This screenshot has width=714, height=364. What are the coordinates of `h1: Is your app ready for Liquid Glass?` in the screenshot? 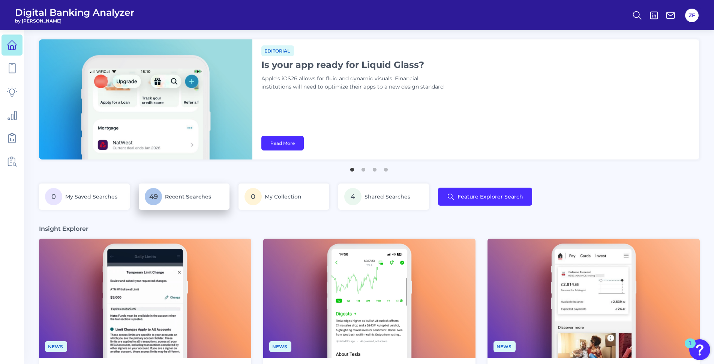 It's located at (355, 65).